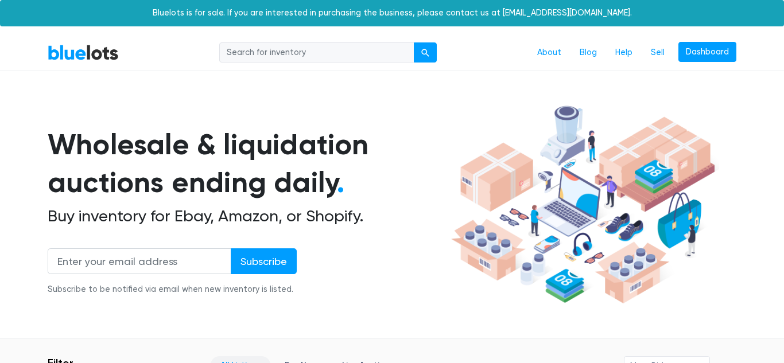  What do you see at coordinates (583, 205) in the screenshot?
I see `img: hero-ee84e7d0318cb26816c560f6b4441b76977f77a177738b4e94f68c95b2b83dbb.png` at bounding box center [583, 205].